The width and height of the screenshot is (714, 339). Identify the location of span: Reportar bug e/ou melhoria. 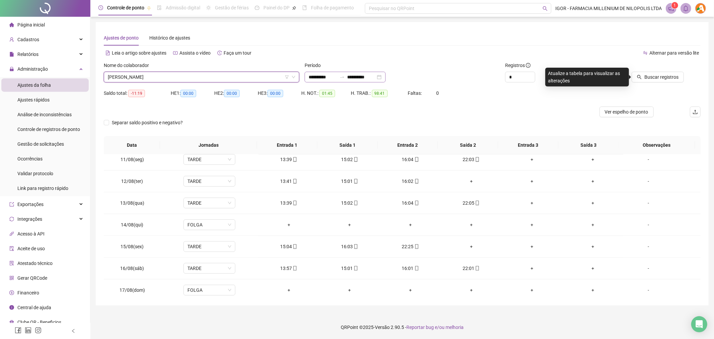
(435, 327).